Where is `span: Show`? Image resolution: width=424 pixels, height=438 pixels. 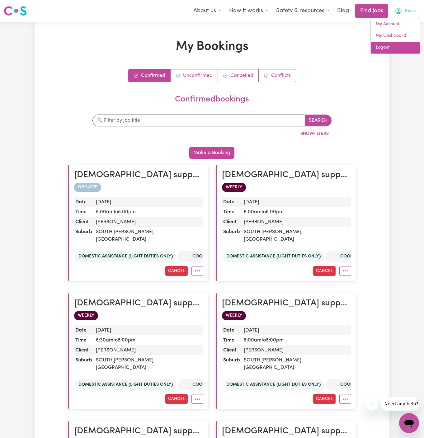 span: Show is located at coordinates (306, 133).